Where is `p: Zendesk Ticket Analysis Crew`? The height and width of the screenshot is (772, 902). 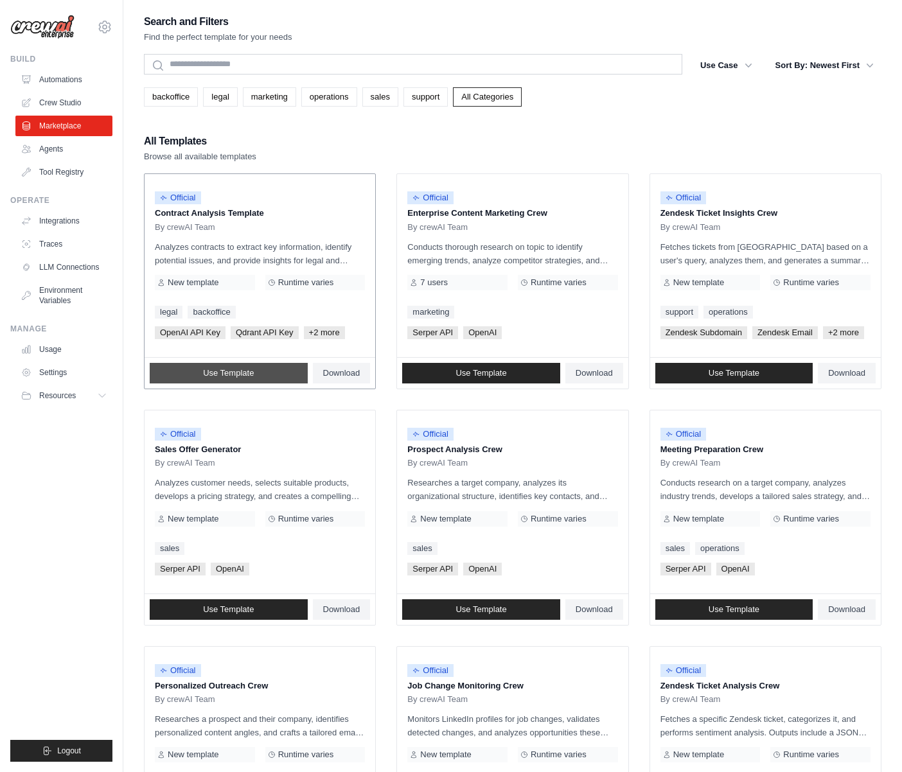 p: Zendesk Ticket Analysis Crew is located at coordinates (765, 686).